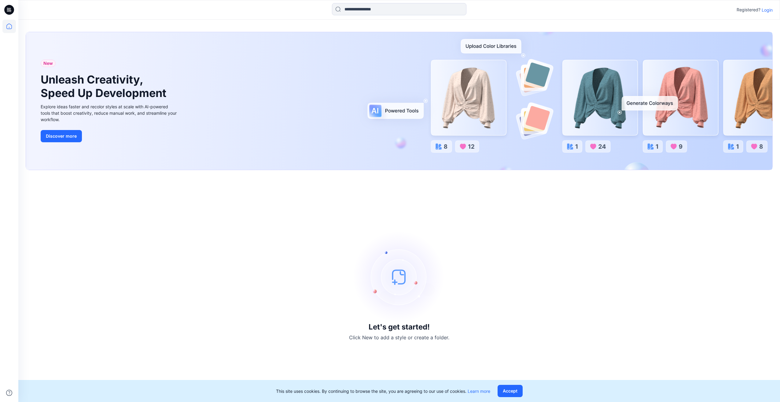  I want to click on img: empty-state-image.svg, so click(399, 277).